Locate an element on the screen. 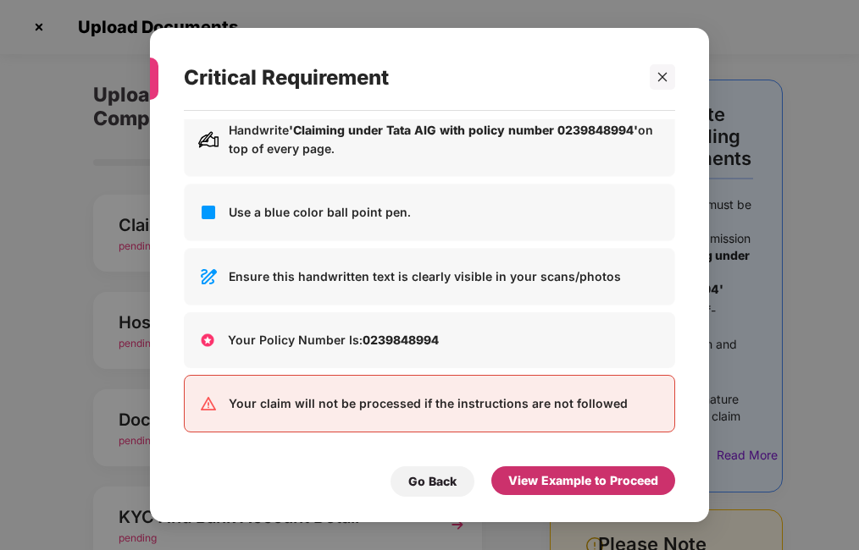 This screenshot has height=550, width=859. div: View Example to Proceed is located at coordinates (583, 481).